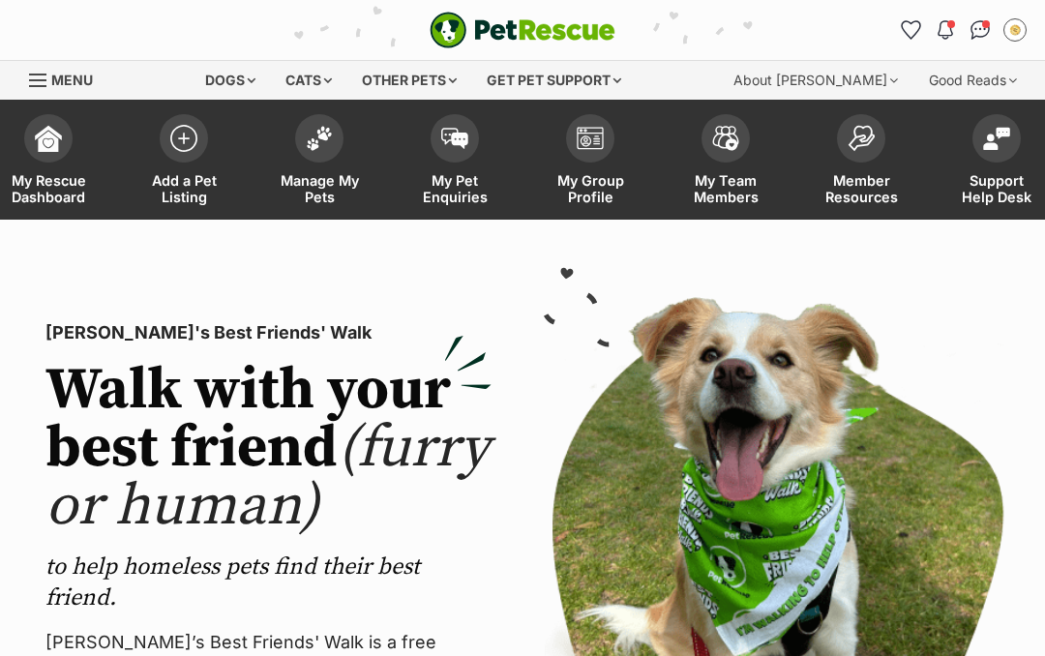 The height and width of the screenshot is (656, 1045). What do you see at coordinates (590, 162) in the screenshot?
I see `a: My Group Profile` at bounding box center [590, 162].